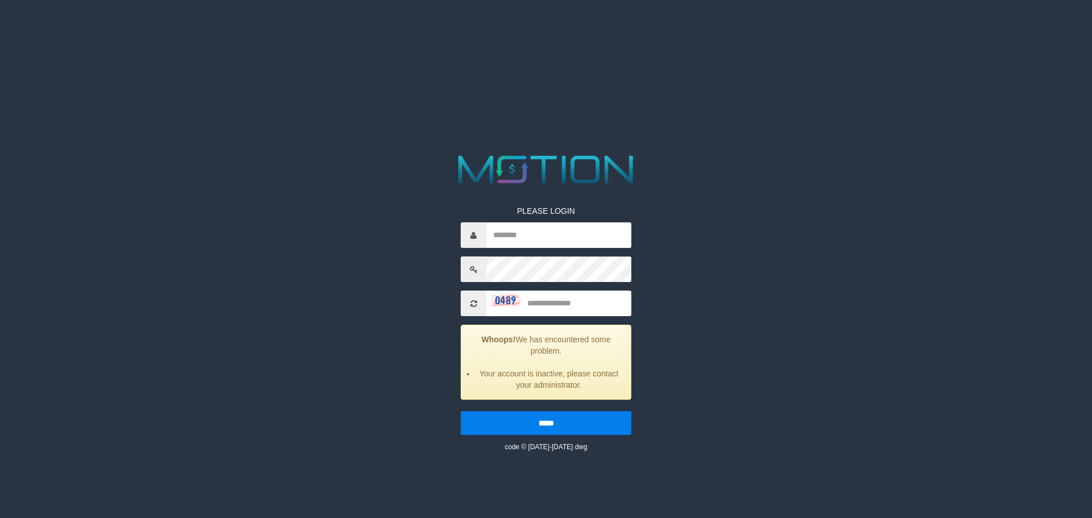 This screenshot has height=518, width=1092. I want to click on strong: Whoops!, so click(499, 340).